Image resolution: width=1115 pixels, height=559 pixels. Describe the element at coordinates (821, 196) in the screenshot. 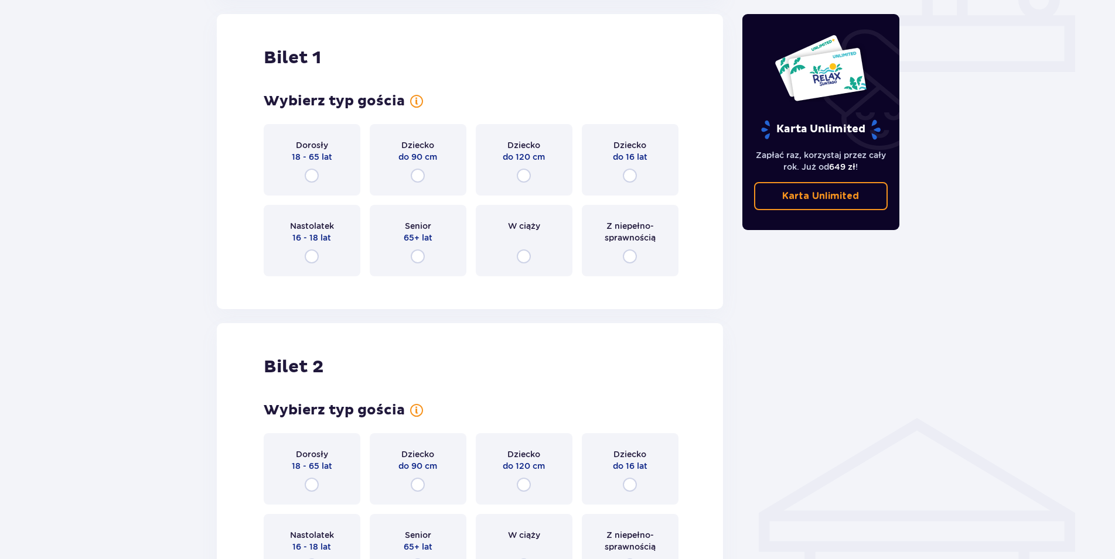

I see `a: Karta Unlimited` at that location.